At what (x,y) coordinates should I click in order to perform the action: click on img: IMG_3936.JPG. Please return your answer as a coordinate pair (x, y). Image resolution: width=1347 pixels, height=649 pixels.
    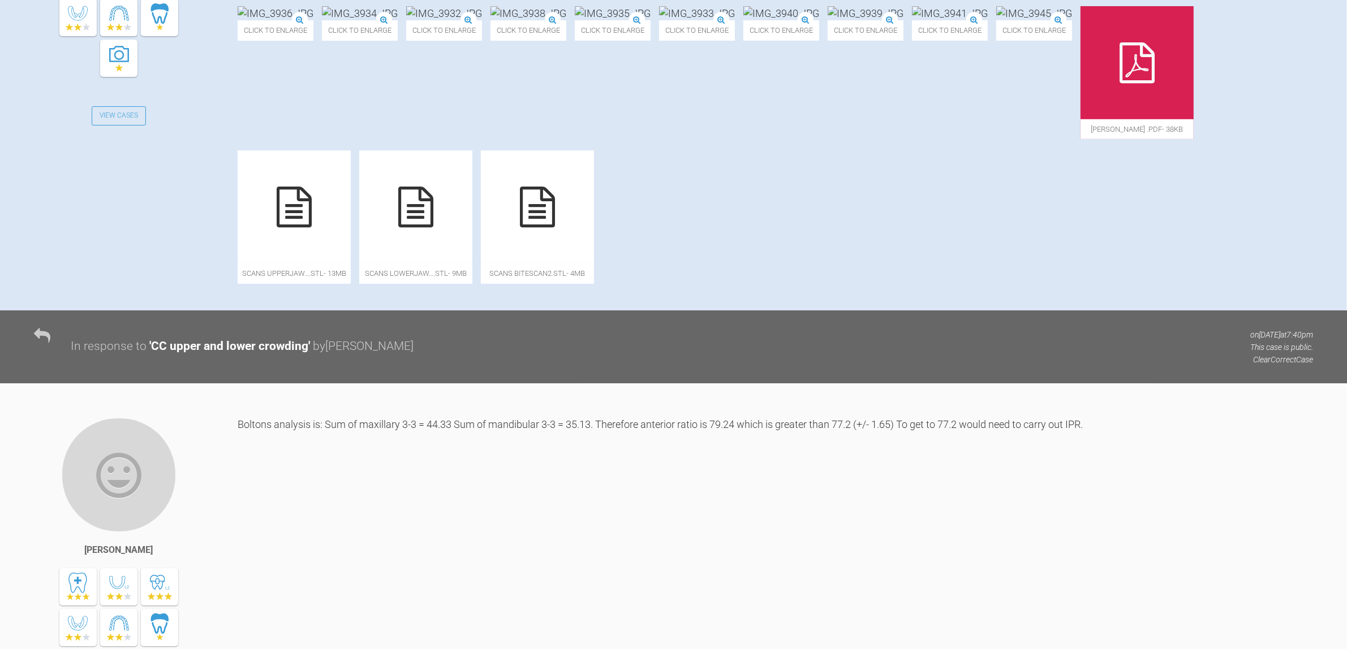
    Looking at the image, I should click on (276, 13).